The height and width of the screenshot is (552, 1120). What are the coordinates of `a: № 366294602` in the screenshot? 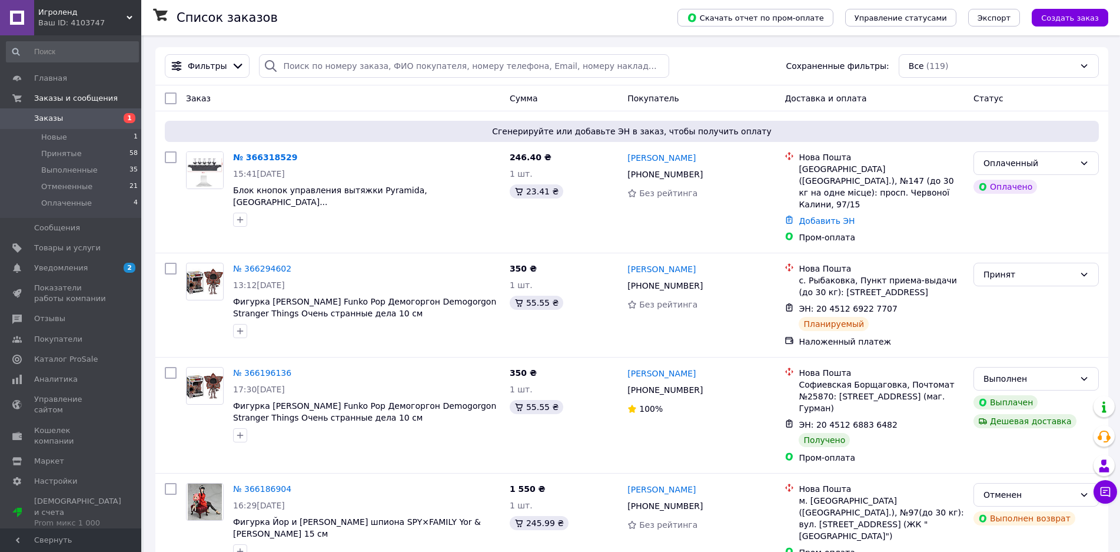 It's located at (262, 268).